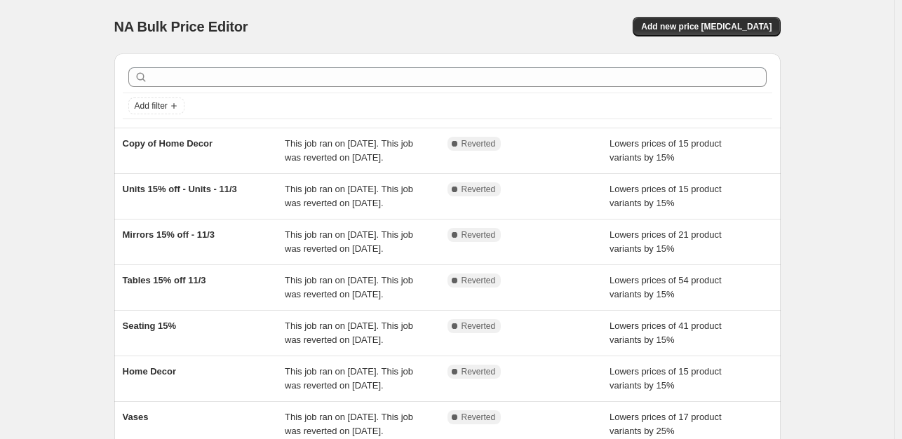 The width and height of the screenshot is (902, 439). Describe the element at coordinates (149, 326) in the screenshot. I see `span: Seating 15%` at that location.